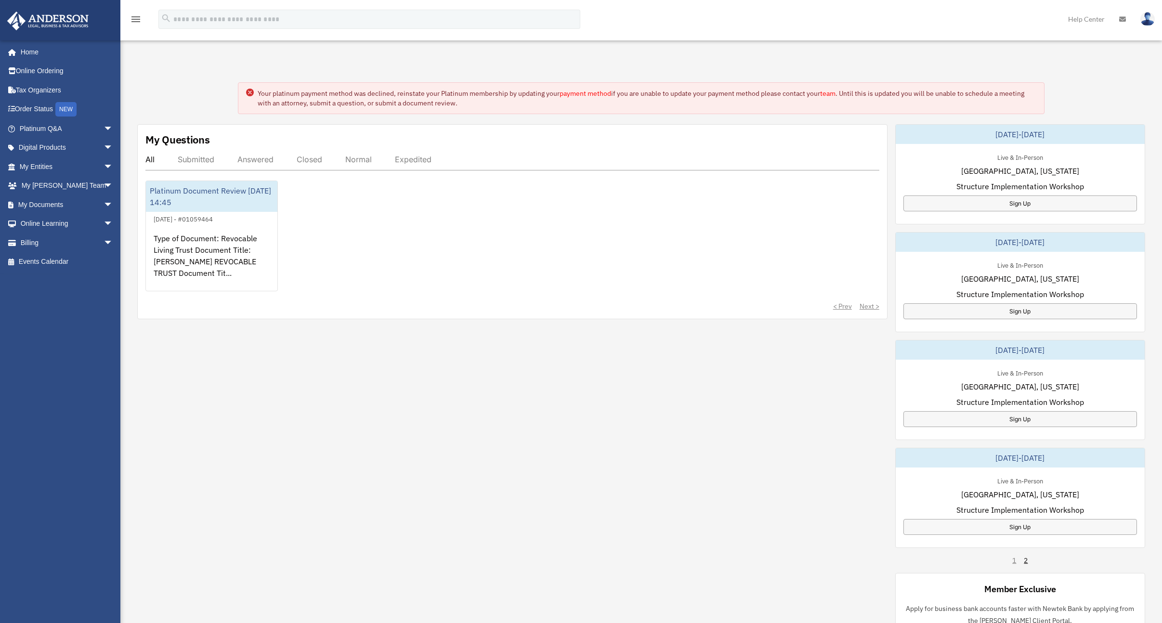 The image size is (1162, 623). What do you see at coordinates (1148, 19) in the screenshot?
I see `img: User Pic` at bounding box center [1148, 19].